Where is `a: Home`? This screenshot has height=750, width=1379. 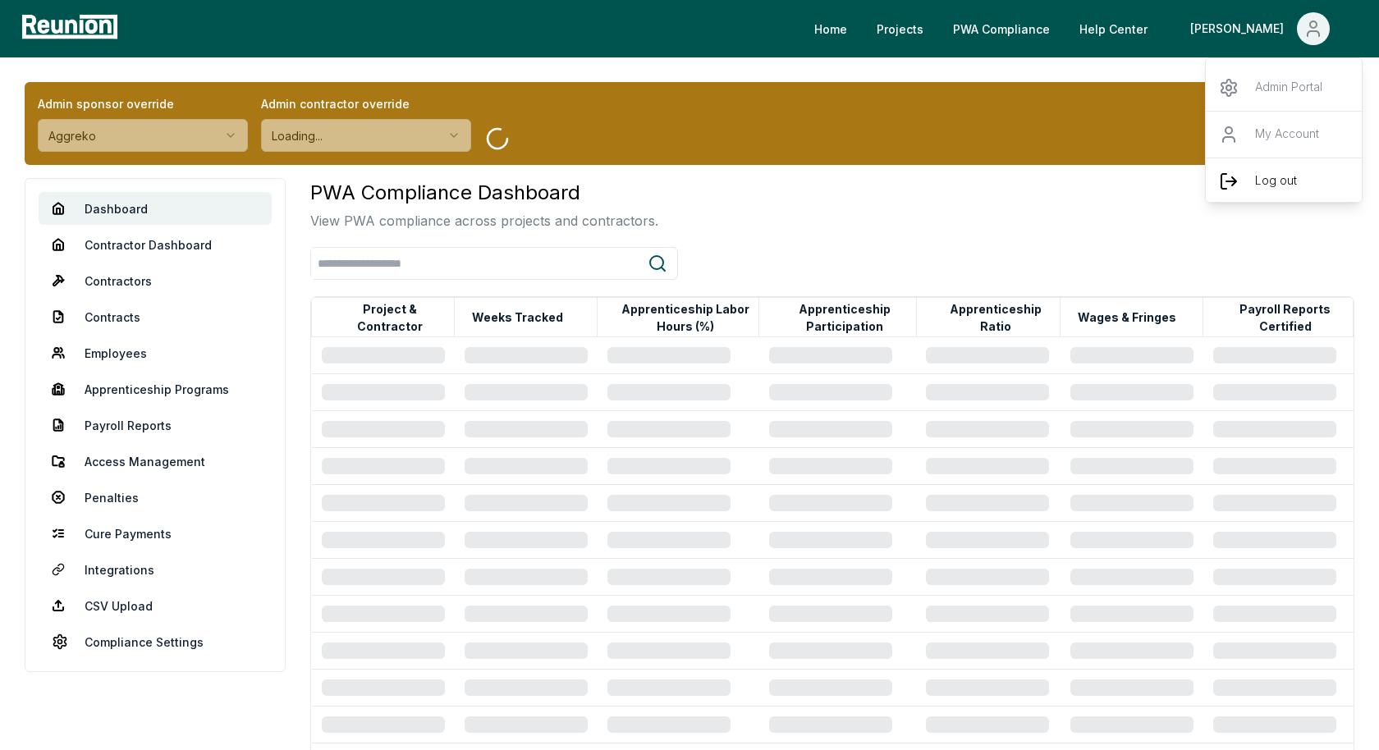
a: Home is located at coordinates (830, 29).